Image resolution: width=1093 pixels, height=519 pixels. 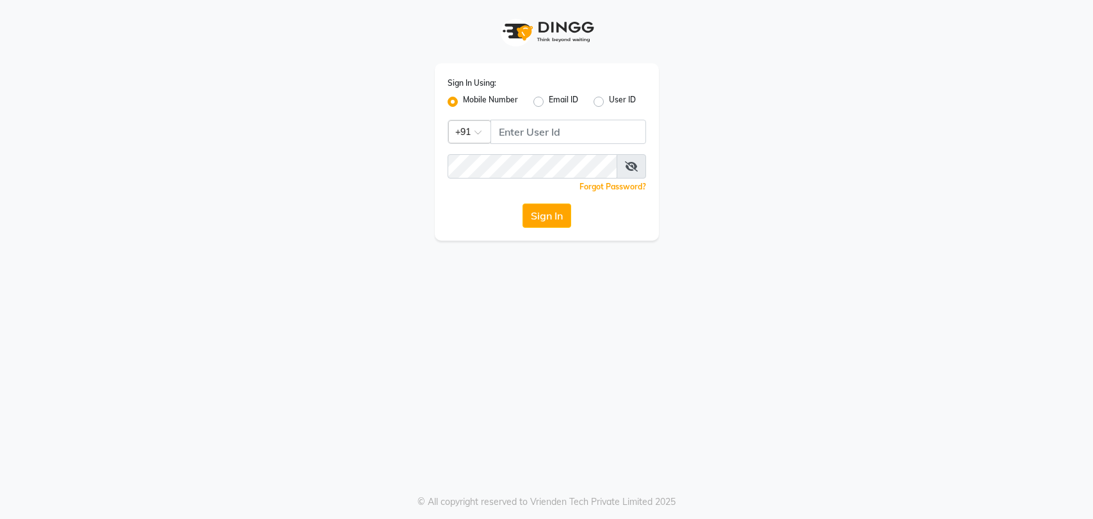 I want to click on img: logo1.svg, so click(x=547, y=31).